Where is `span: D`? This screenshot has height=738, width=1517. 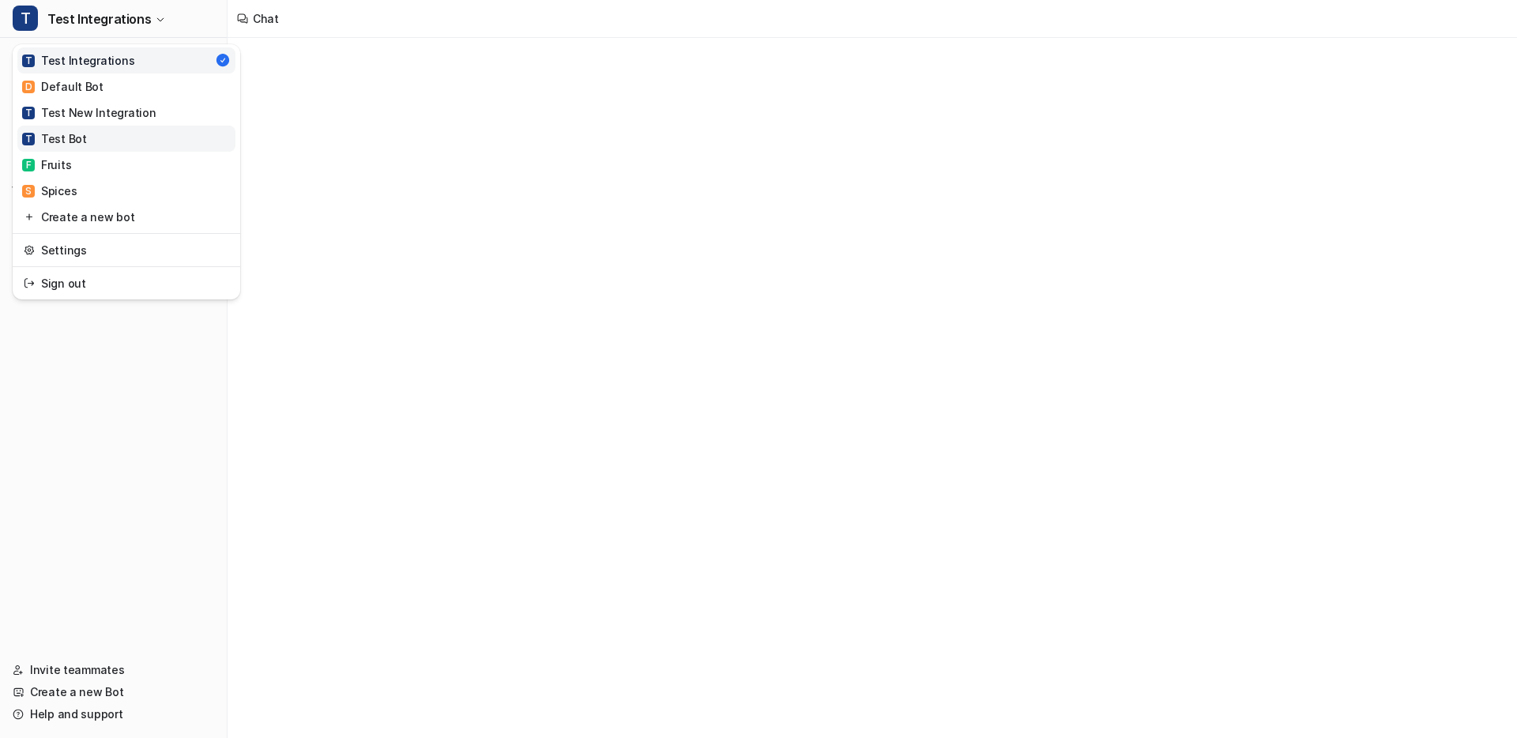 span: D is located at coordinates (28, 87).